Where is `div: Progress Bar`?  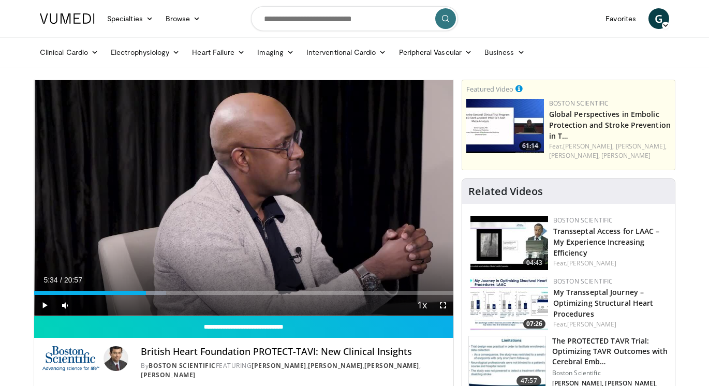
div: Progress Bar is located at coordinates (244, 293).